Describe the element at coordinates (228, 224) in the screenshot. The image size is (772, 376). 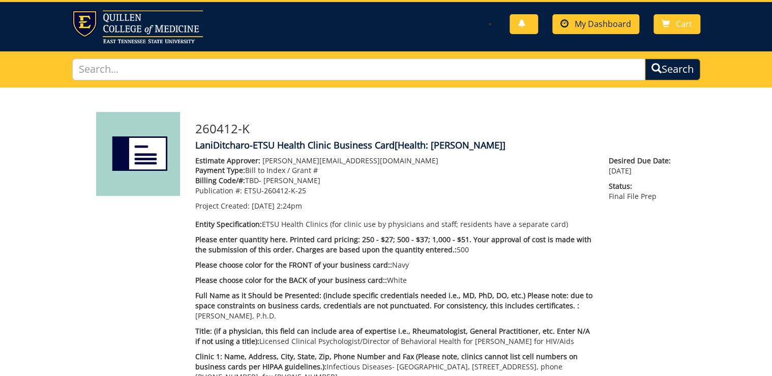
I see `span: Entity Specification:` at that location.